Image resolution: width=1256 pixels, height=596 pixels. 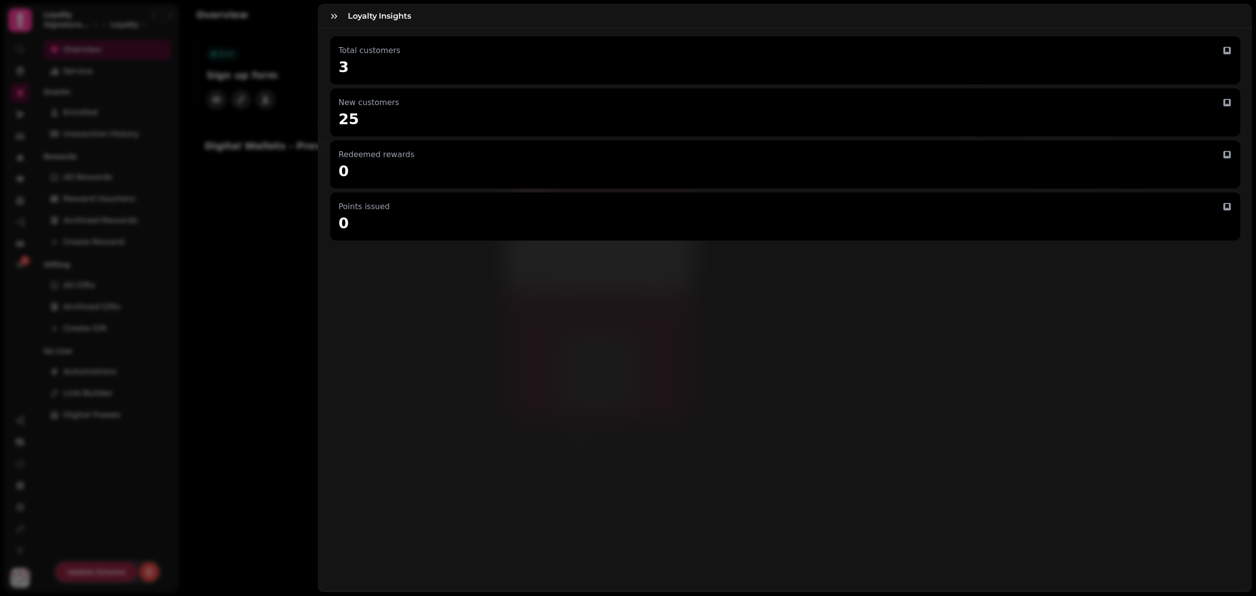 I want to click on h3: Loyalty Insights, so click(x=381, y=16).